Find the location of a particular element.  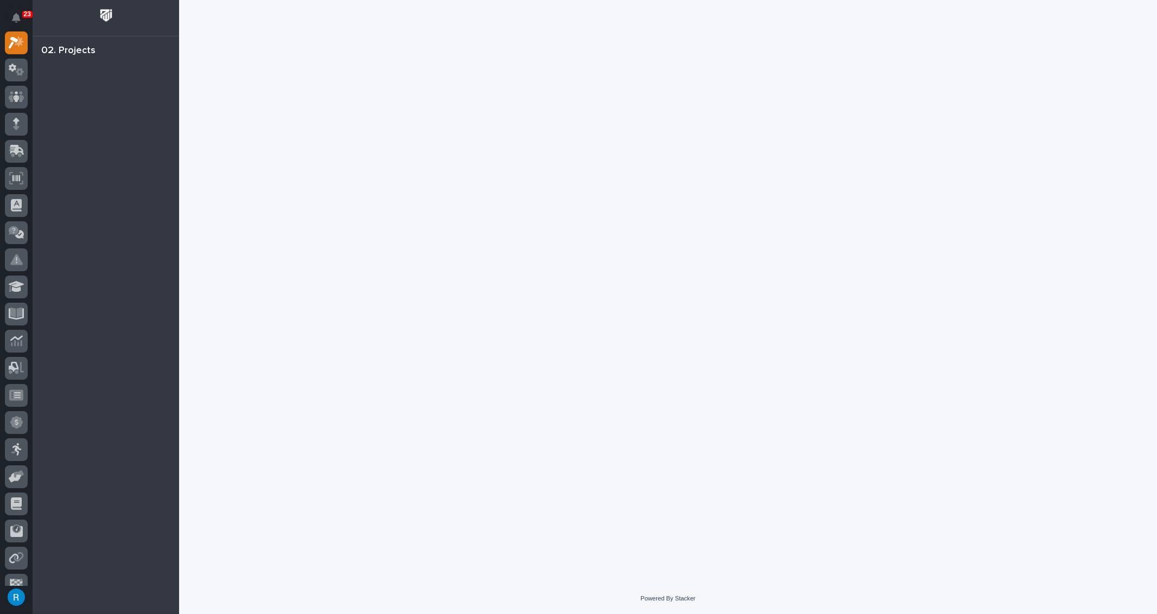

button: users-avatar is located at coordinates (16, 597).